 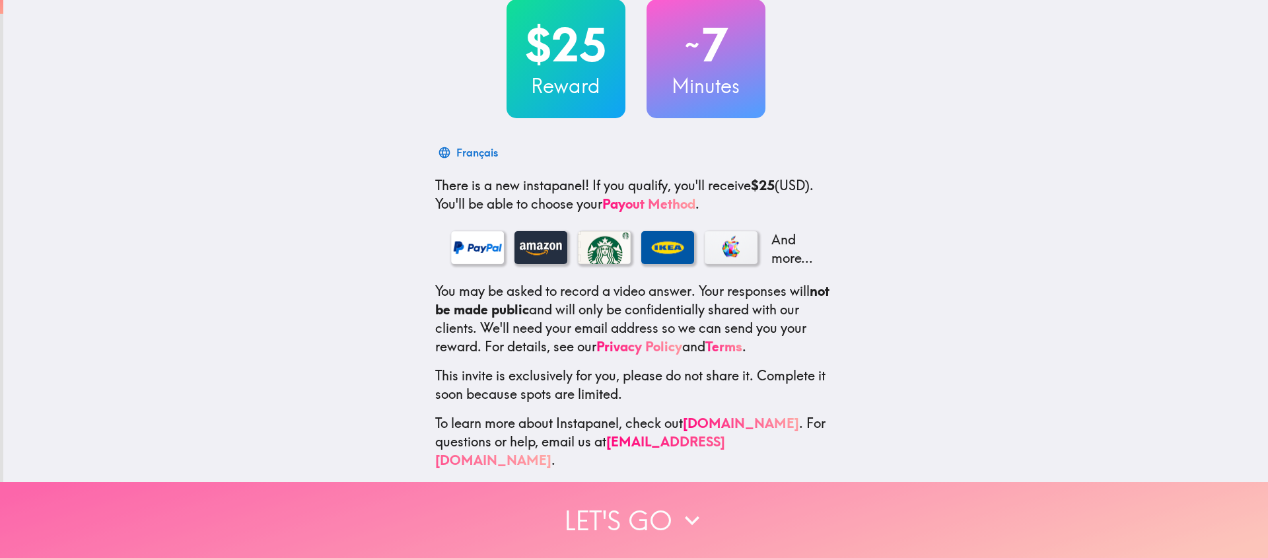 I want to click on h3: Reward, so click(x=566, y=86).